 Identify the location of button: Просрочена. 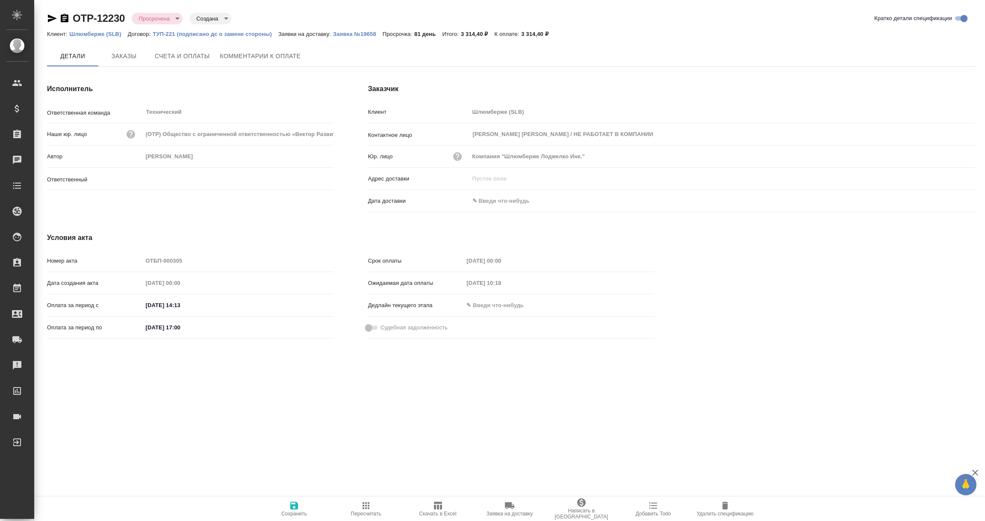
(154, 18).